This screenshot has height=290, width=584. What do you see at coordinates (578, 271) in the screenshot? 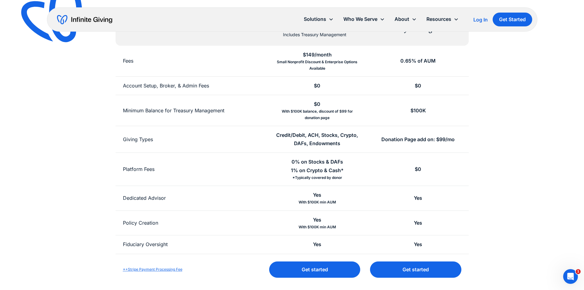
I see `span: 1` at bounding box center [578, 271].